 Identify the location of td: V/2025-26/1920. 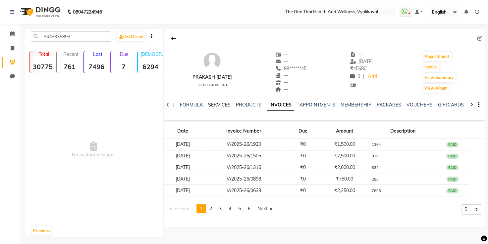
(244, 145).